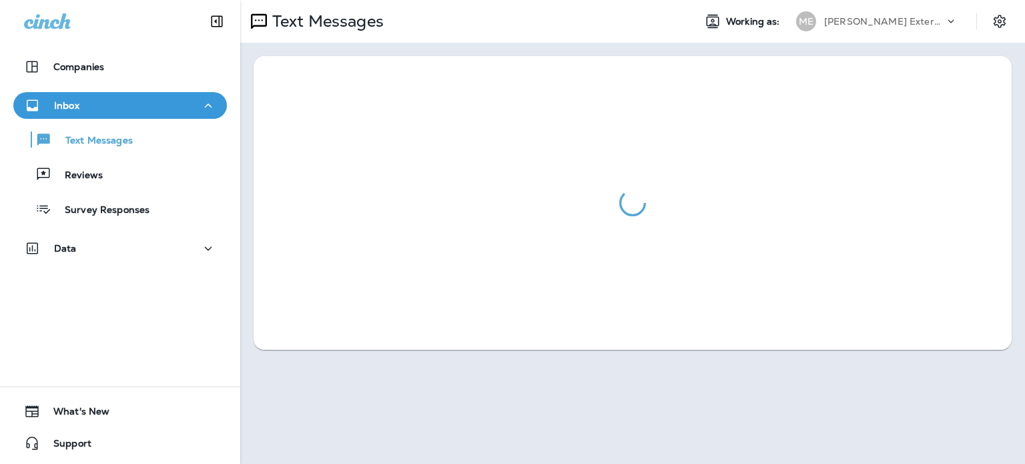  Describe the element at coordinates (754, 21) in the screenshot. I see `span: Working as:` at that location.